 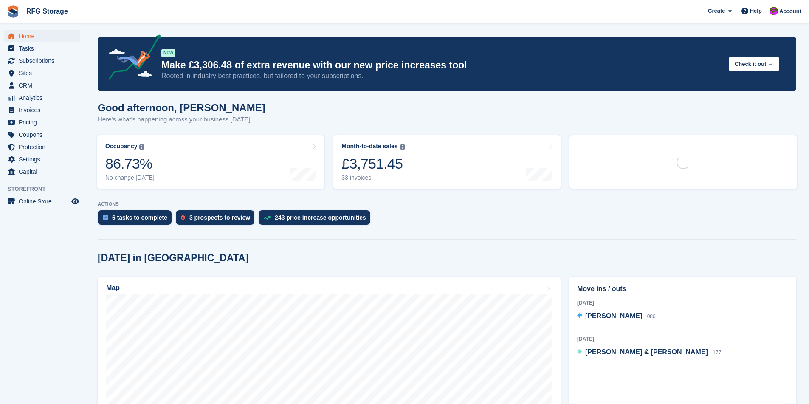 What do you see at coordinates (44, 172) in the screenshot?
I see `span: Capital` at bounding box center [44, 172].